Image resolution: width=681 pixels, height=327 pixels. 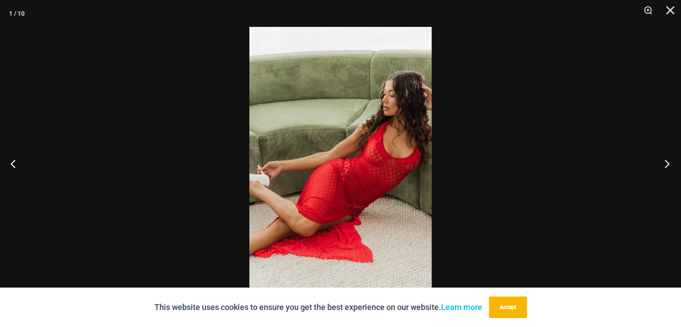 What do you see at coordinates (462, 307) in the screenshot?
I see `a: Learn more` at bounding box center [462, 307].